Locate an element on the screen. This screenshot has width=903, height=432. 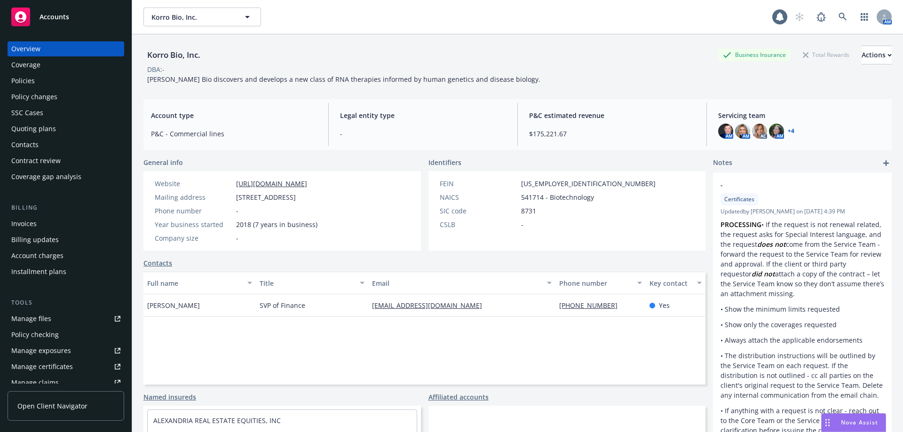
a: Policies is located at coordinates (66, 81).